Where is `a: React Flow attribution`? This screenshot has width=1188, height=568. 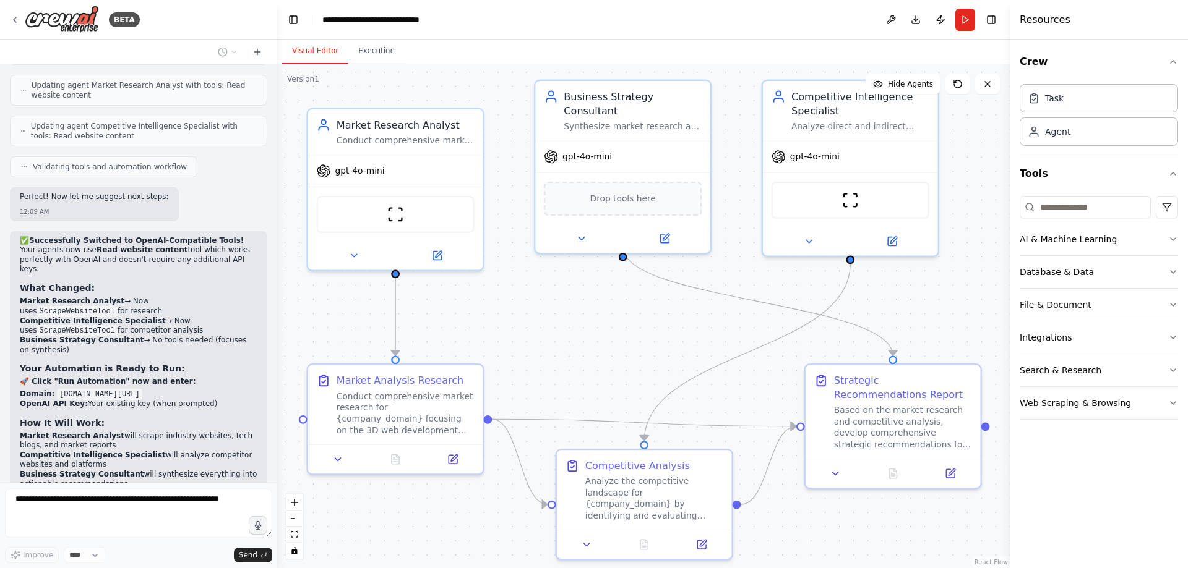 a: React Flow attribution is located at coordinates (991, 562).